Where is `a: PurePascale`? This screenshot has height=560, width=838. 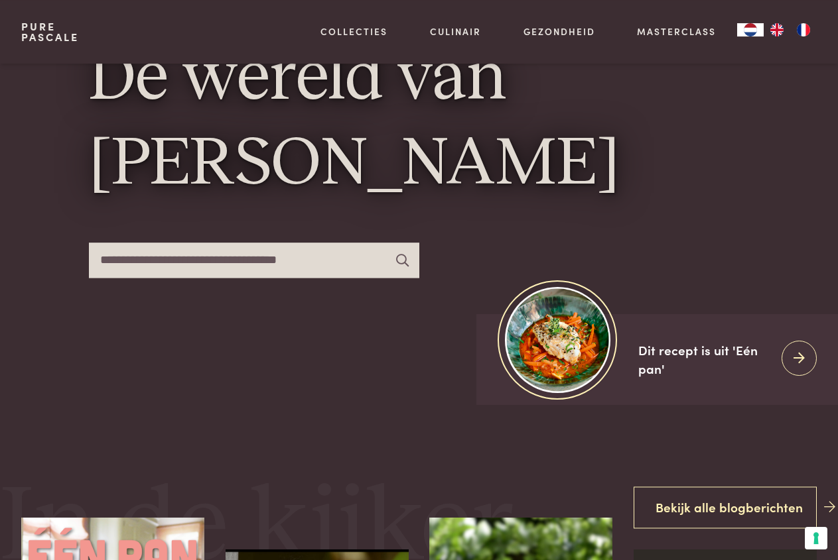
a: PurePascale is located at coordinates (50, 32).